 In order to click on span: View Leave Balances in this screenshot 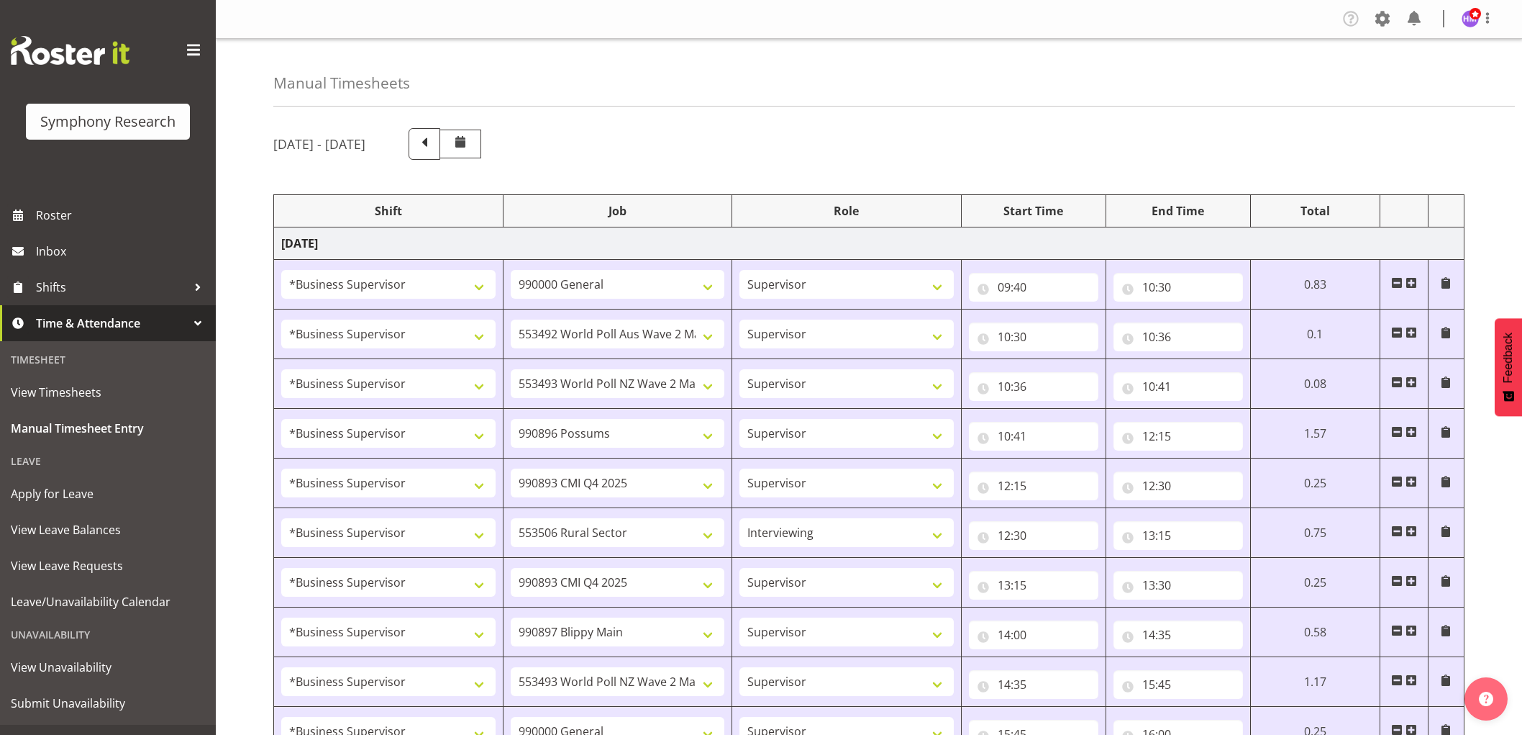, I will do `click(108, 530)`.